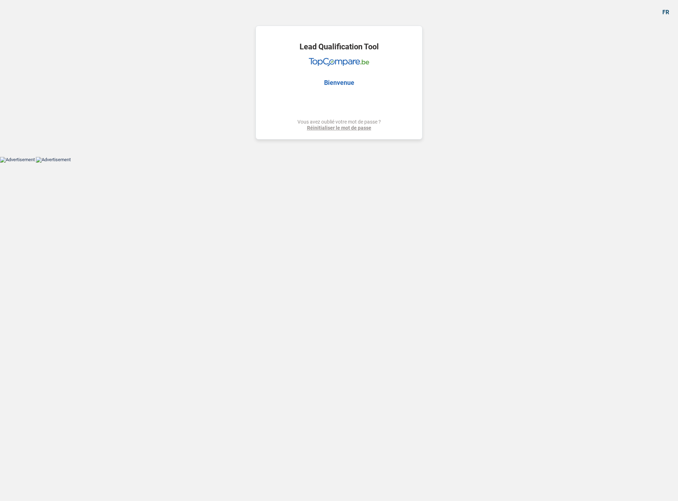 This screenshot has height=501, width=678. What do you see at coordinates (339, 62) in the screenshot?
I see `img: TopCompare Logo` at bounding box center [339, 62].